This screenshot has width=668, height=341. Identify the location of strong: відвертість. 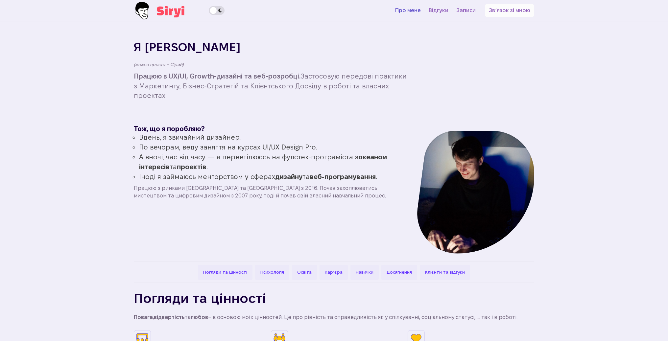
(169, 317).